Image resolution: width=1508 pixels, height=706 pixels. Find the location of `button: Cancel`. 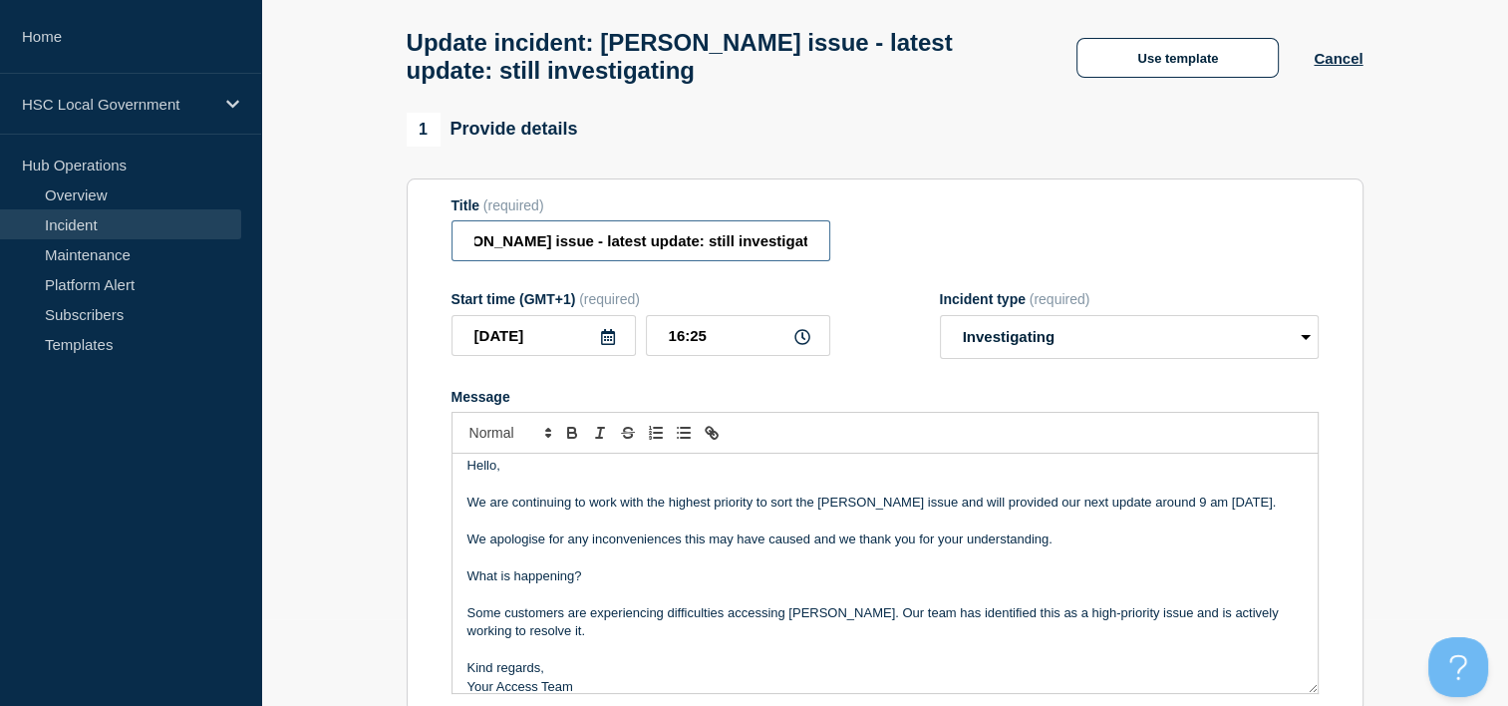

button: Cancel is located at coordinates (1338, 58).